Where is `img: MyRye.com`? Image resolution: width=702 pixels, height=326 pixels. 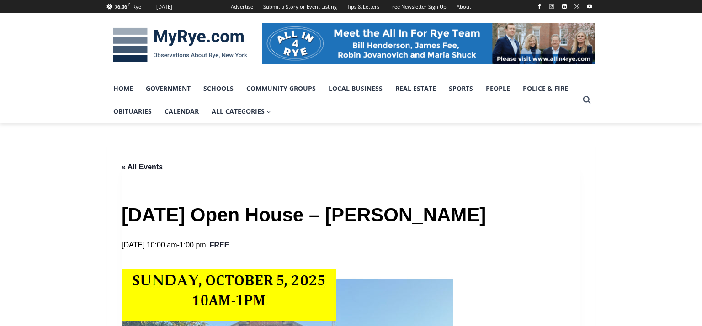
img: MyRye.com is located at coordinates (180, 45).